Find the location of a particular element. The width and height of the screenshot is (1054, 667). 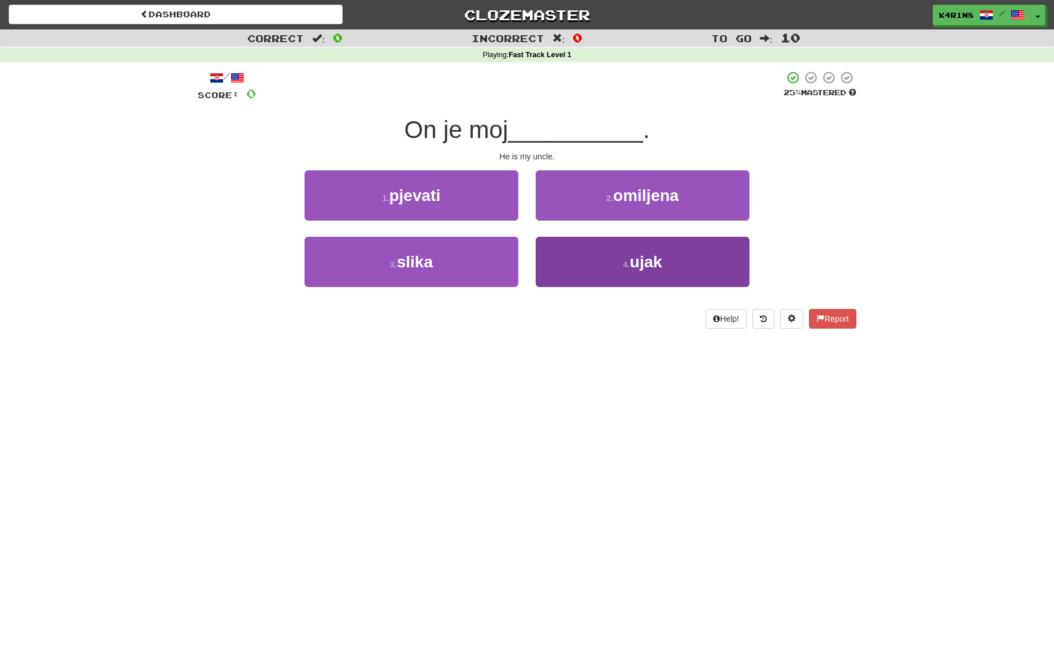

div: Mastered is located at coordinates (820, 93).